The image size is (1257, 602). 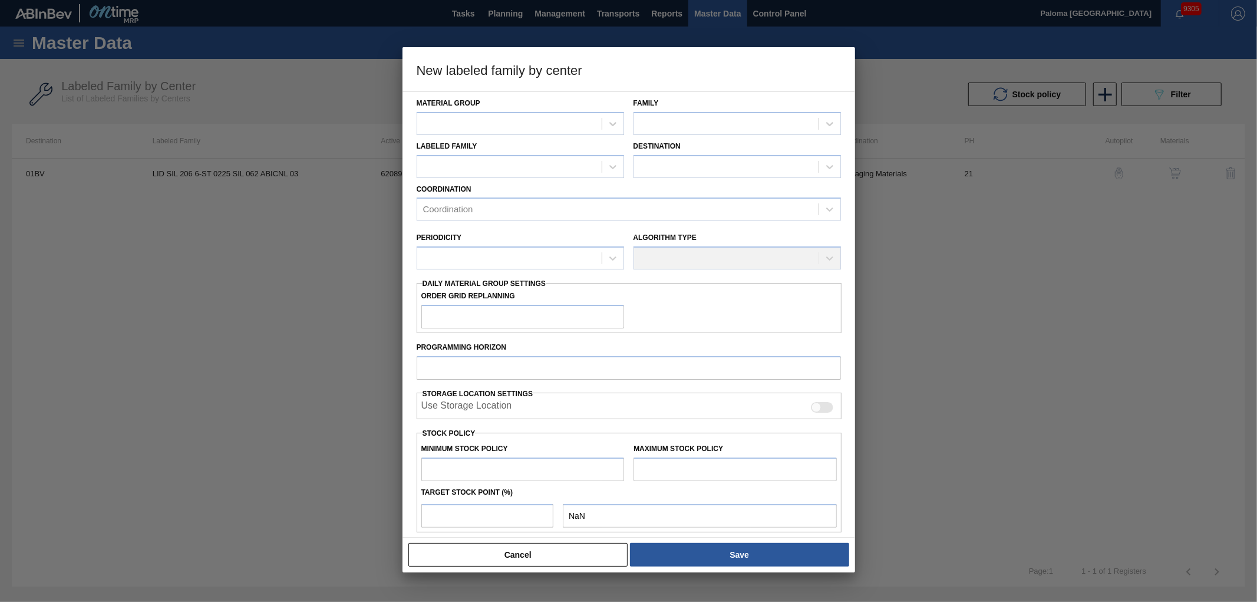 What do you see at coordinates (439, 237) in the screenshot?
I see `label: Periodicity` at bounding box center [439, 237].